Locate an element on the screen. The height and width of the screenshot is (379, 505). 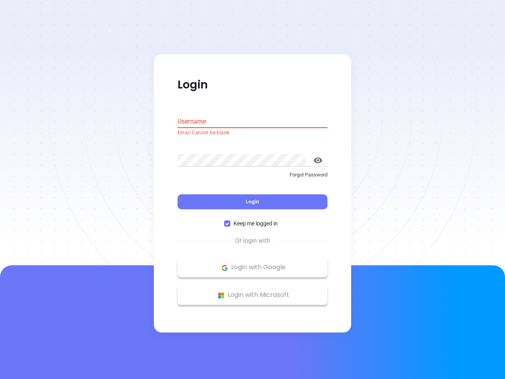
a: Forgot Password is located at coordinates (253, 178).